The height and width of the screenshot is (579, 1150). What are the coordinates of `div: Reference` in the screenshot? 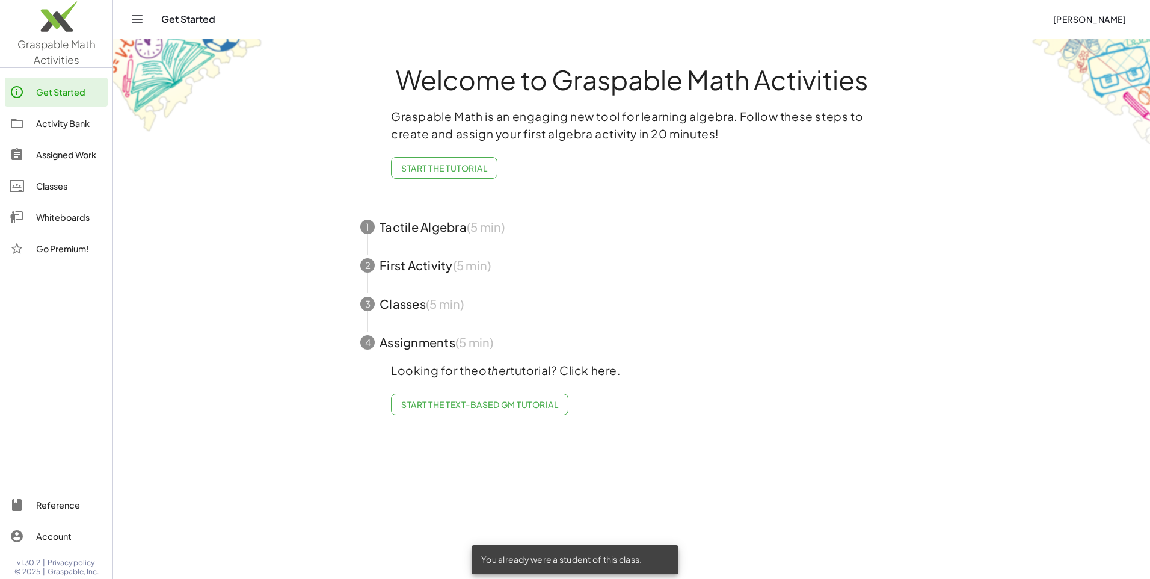 It's located at (69, 505).